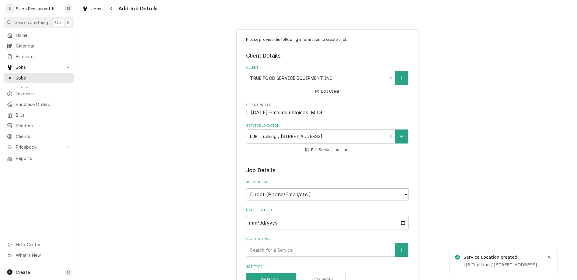 Image resolution: width=577 pixels, height=280 pixels. Describe the element at coordinates (39, 244) in the screenshot. I see `a: Go to Help Center` at that location.